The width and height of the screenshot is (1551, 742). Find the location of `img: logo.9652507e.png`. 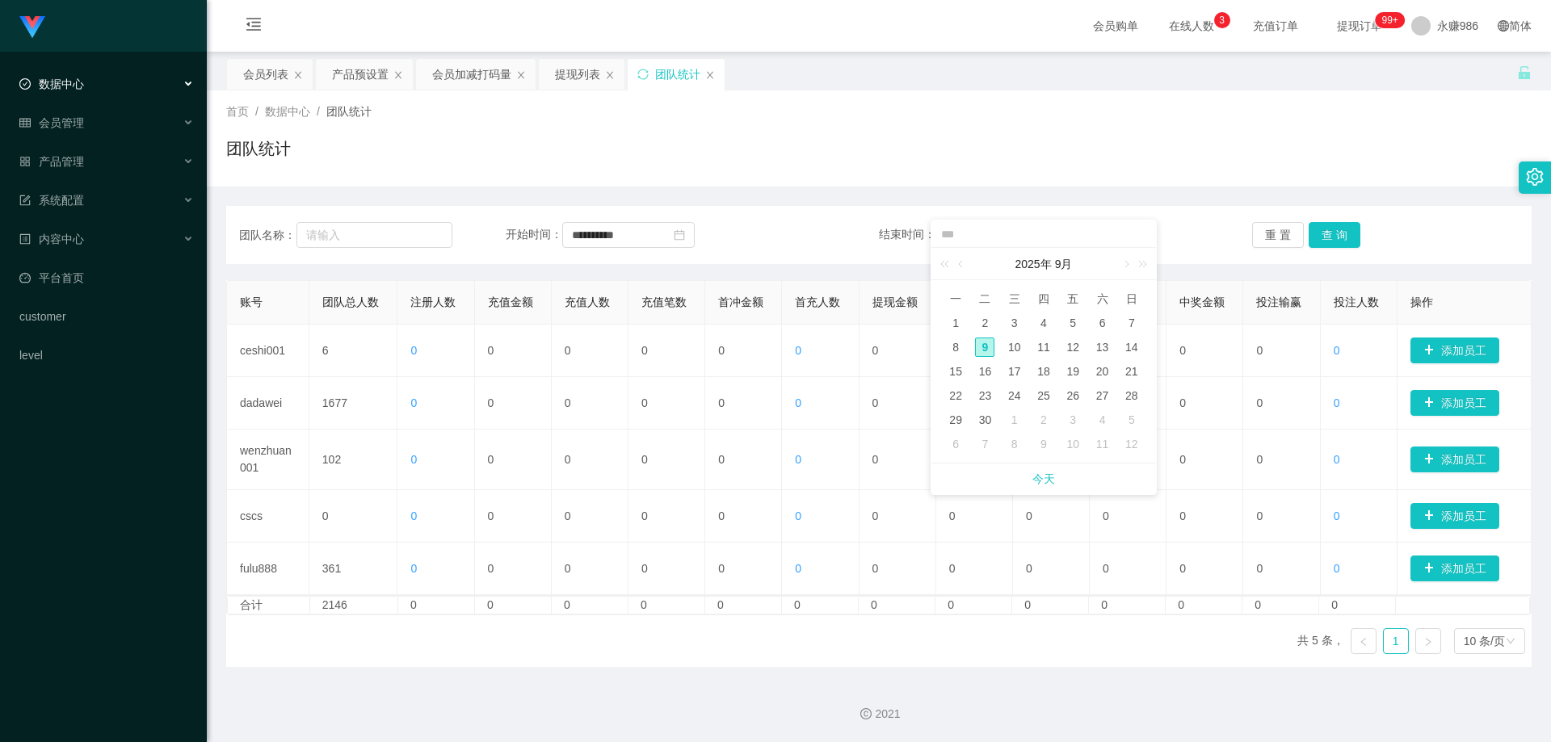

img: logo.9652507e.png is located at coordinates (32, 27).